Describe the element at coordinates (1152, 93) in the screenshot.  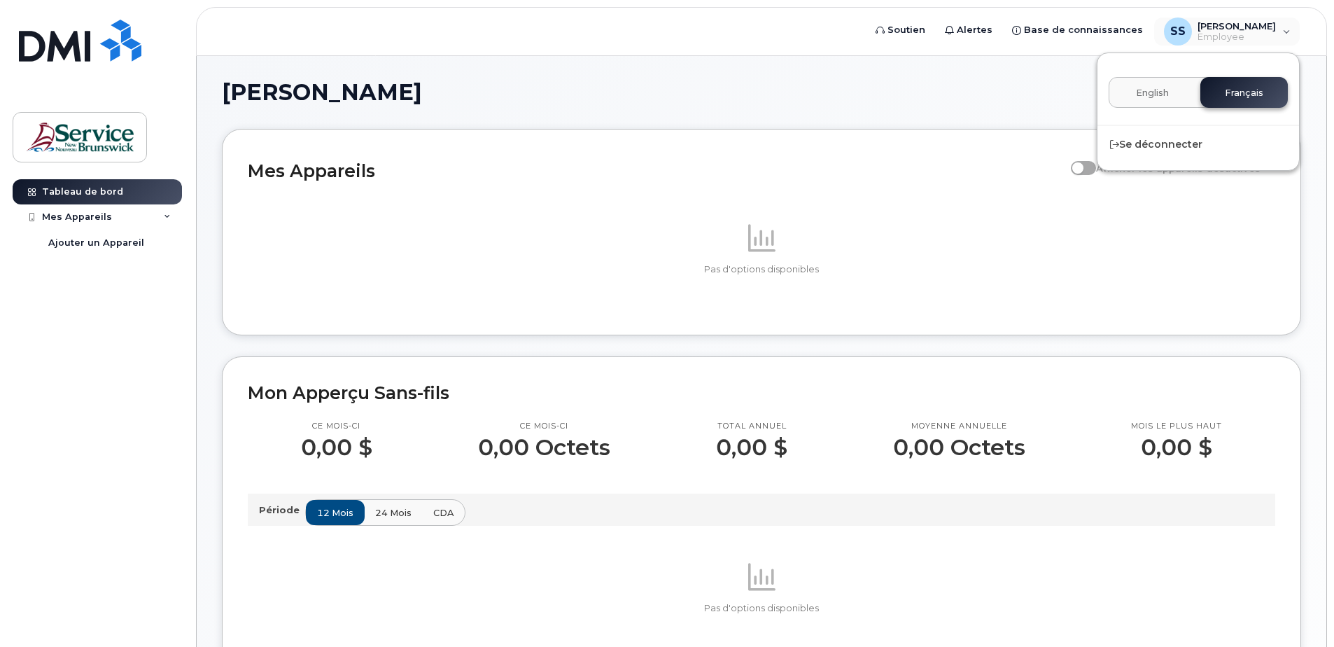
I see `span: English` at that location.